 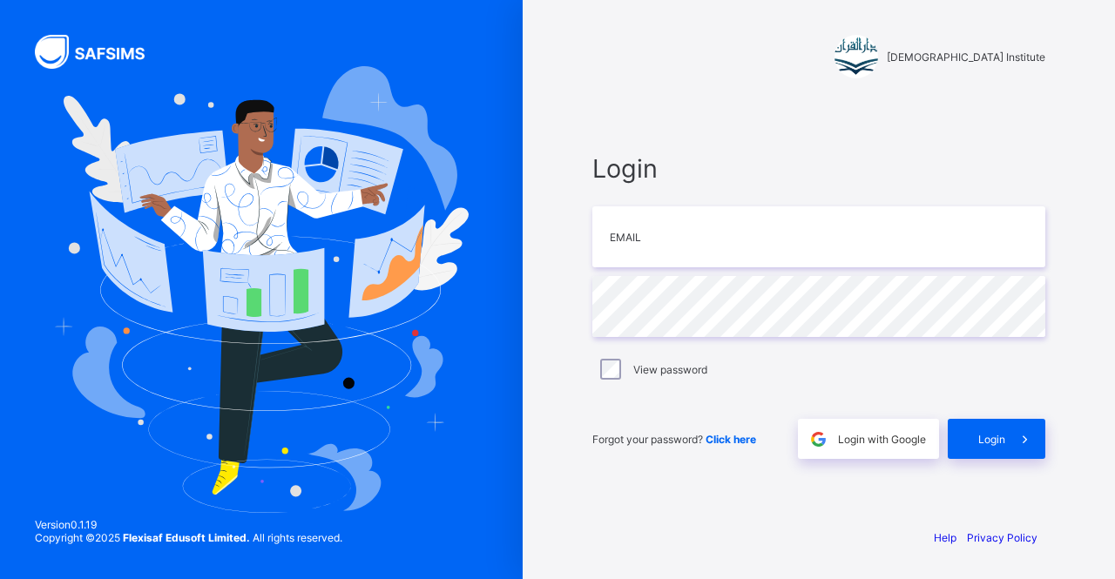 What do you see at coordinates (188, 524) in the screenshot?
I see `span: Version 0.1.19` at bounding box center [188, 524].